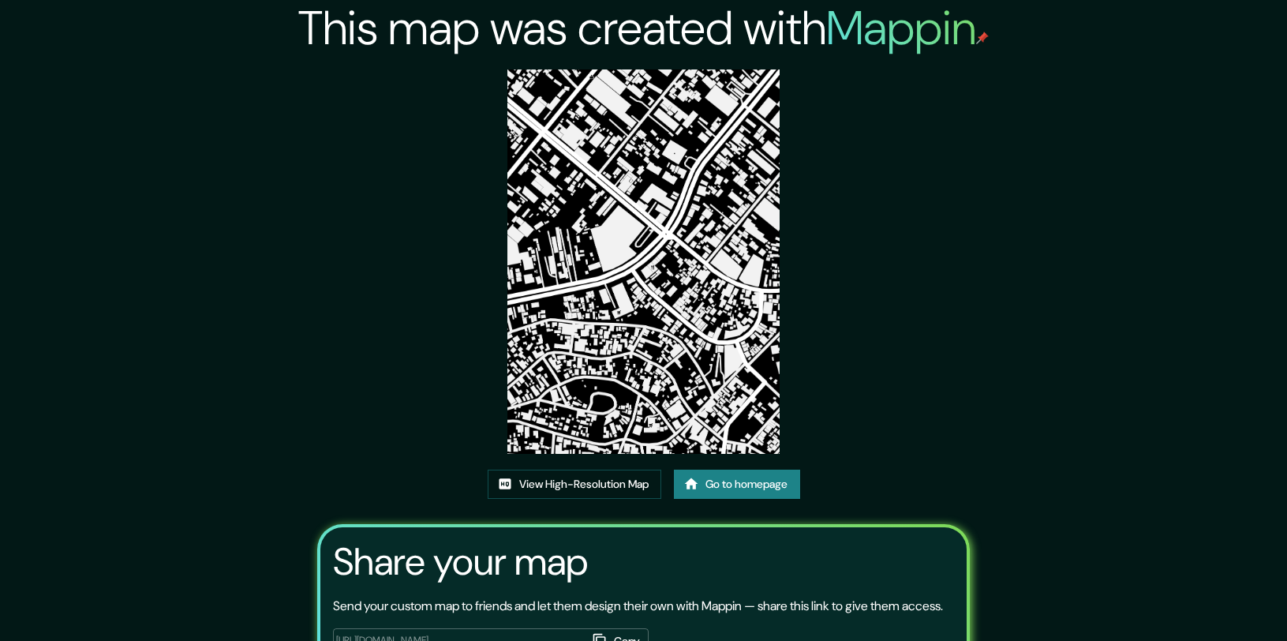 The height and width of the screenshot is (641, 1287). Describe the element at coordinates (737, 484) in the screenshot. I see `a: Go to homepage` at that location.